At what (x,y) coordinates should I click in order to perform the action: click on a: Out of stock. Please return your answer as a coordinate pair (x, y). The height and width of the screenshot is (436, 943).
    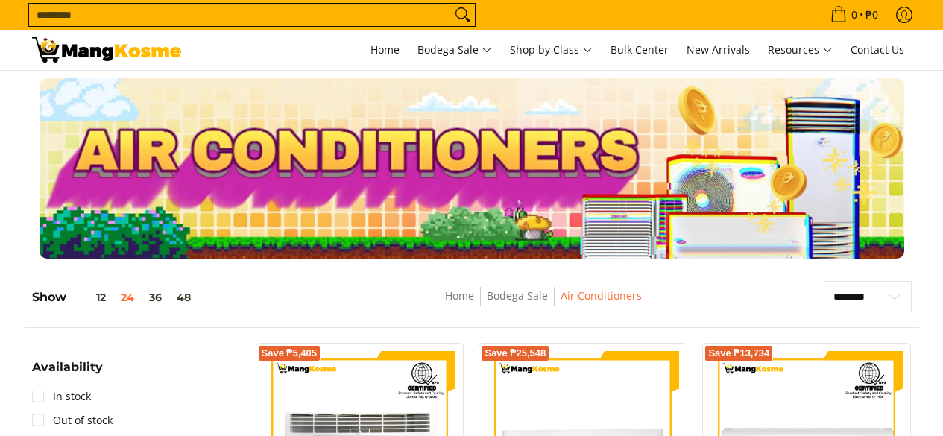
    Looking at the image, I should click on (72, 420).